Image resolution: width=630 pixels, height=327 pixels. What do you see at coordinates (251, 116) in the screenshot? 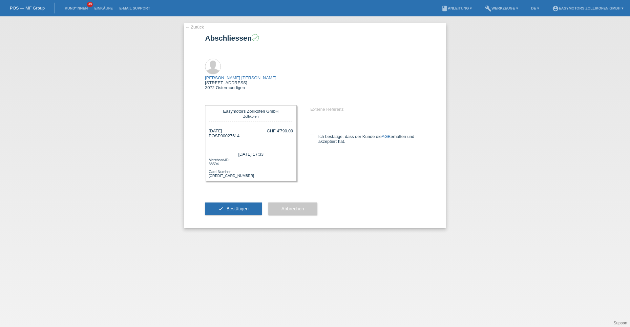
I see `div: Zollikofen` at bounding box center [251, 116].